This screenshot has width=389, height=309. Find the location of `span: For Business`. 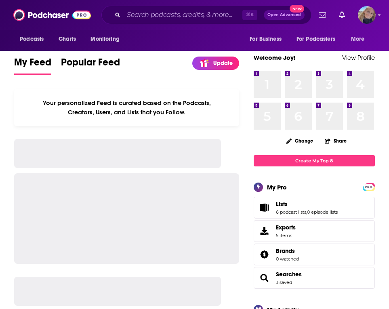

span: For Business is located at coordinates (265, 39).